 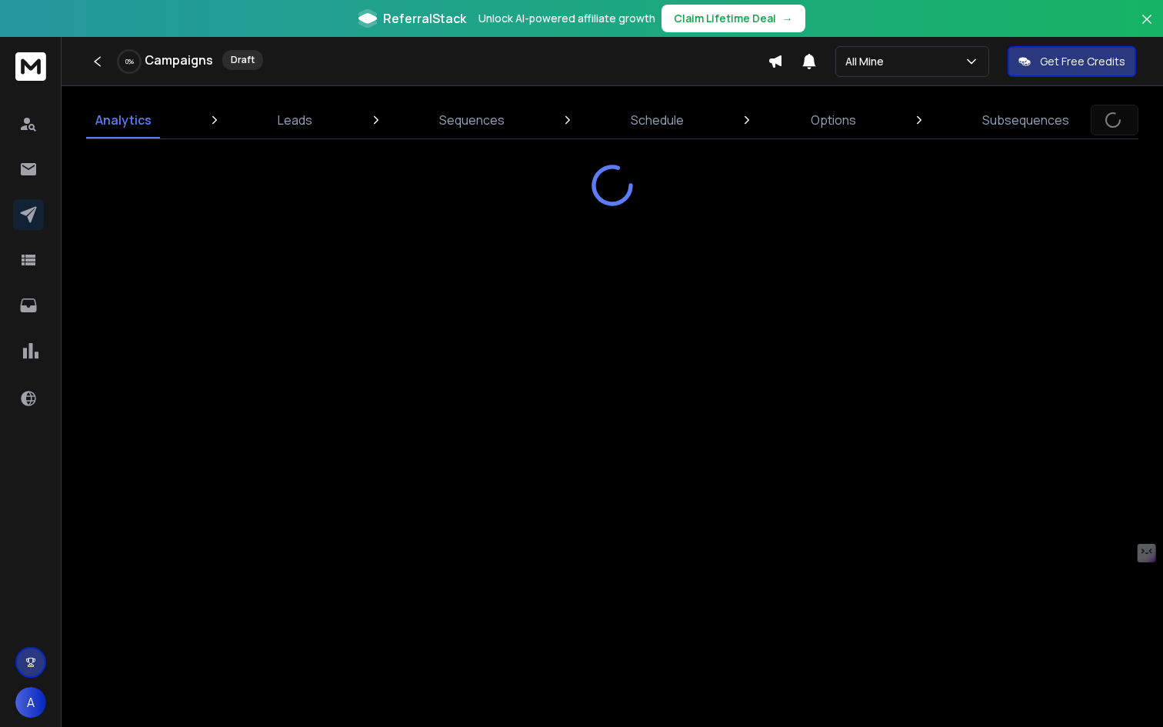 What do you see at coordinates (833, 120) in the screenshot?
I see `p: Options` at bounding box center [833, 120].